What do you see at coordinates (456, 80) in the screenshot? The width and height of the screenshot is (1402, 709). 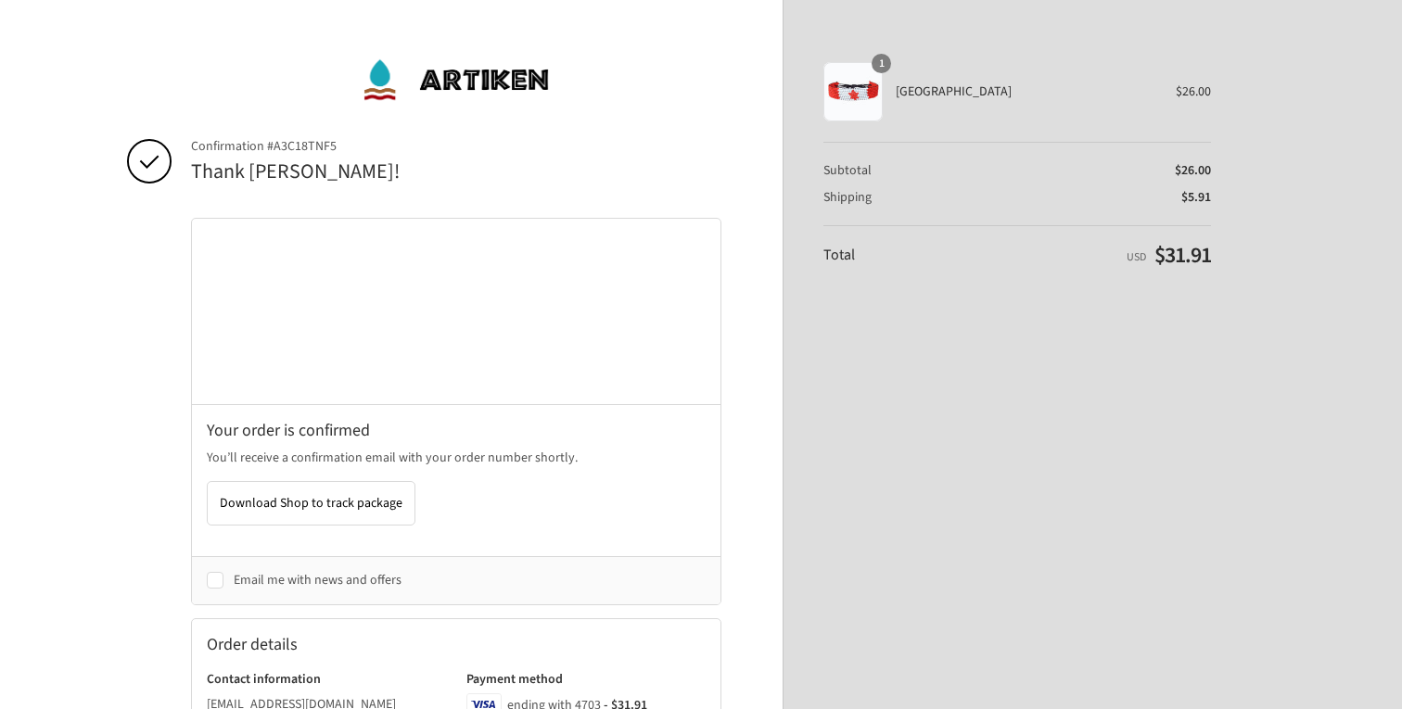 I see `img: ArtiKen` at bounding box center [456, 80].